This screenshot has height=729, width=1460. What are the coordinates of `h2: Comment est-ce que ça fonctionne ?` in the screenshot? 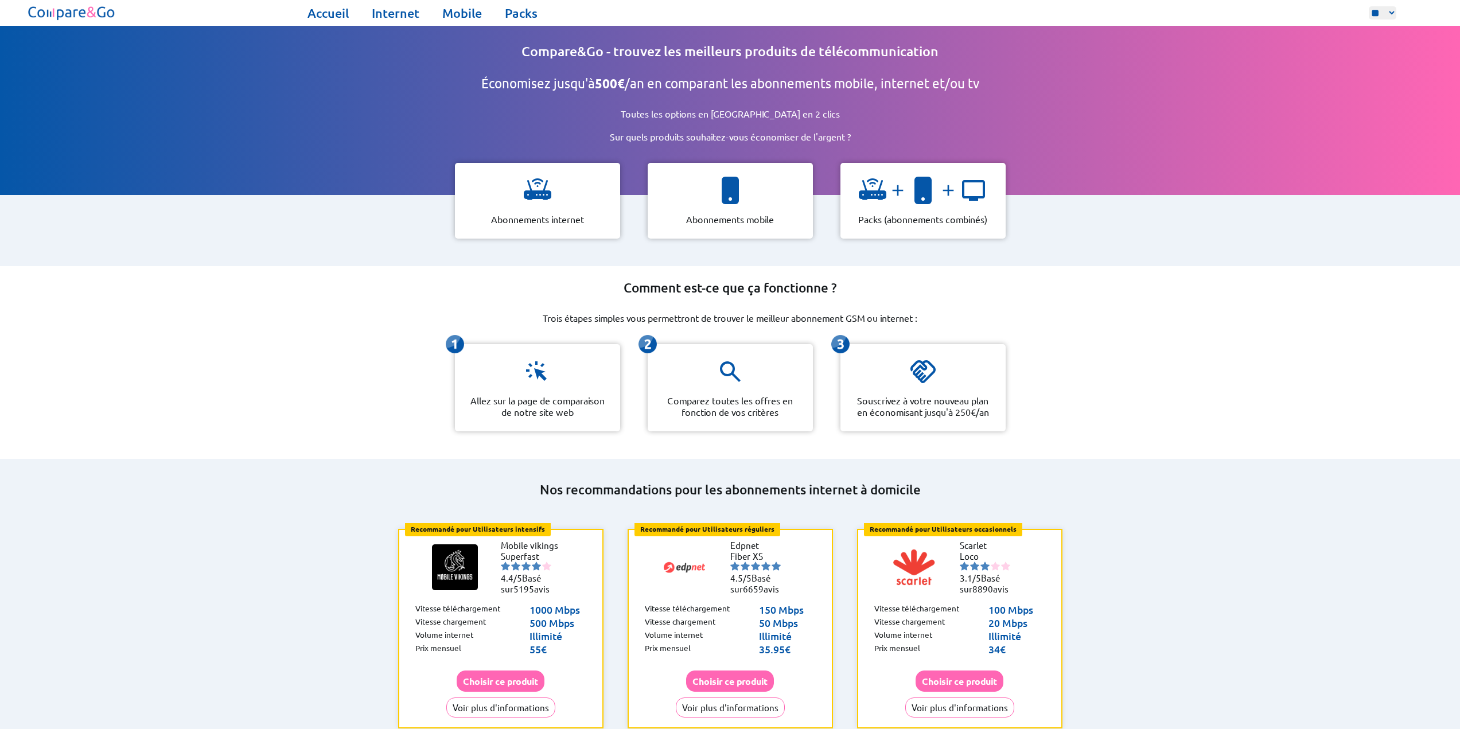 It's located at (730, 288).